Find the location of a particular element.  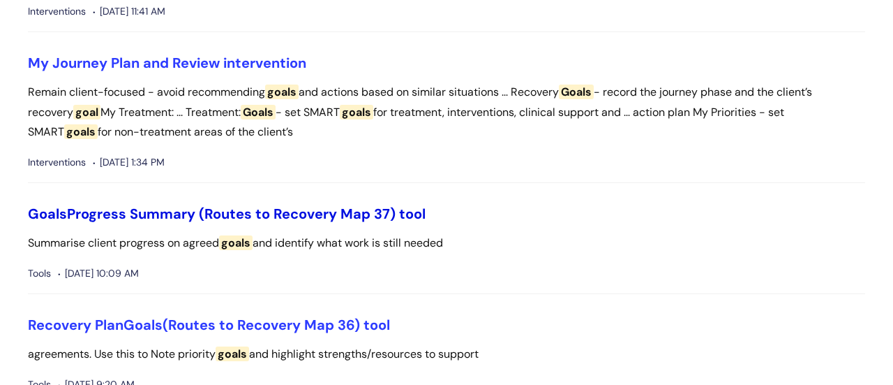

span: Tools is located at coordinates (39, 273).